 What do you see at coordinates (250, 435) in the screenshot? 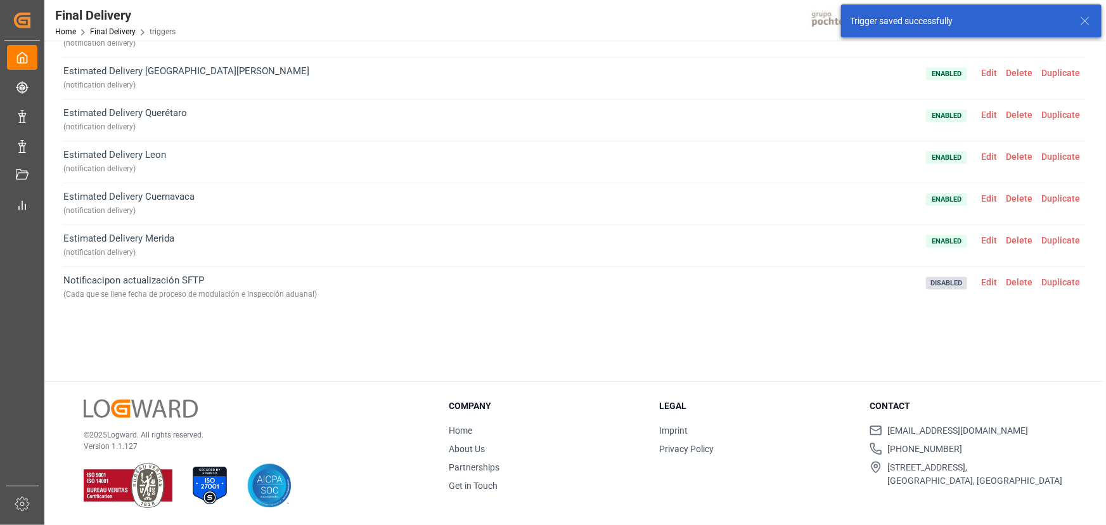
I see `p: © 2025 Logward. All rights reserved.` at bounding box center [250, 435].